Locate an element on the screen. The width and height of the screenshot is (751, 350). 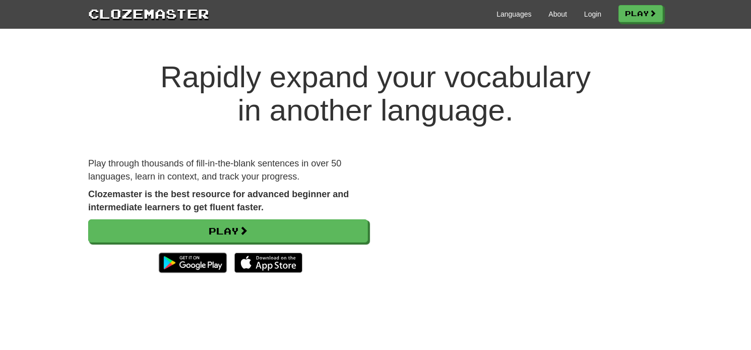
a: Clozemaster is located at coordinates (149, 13).